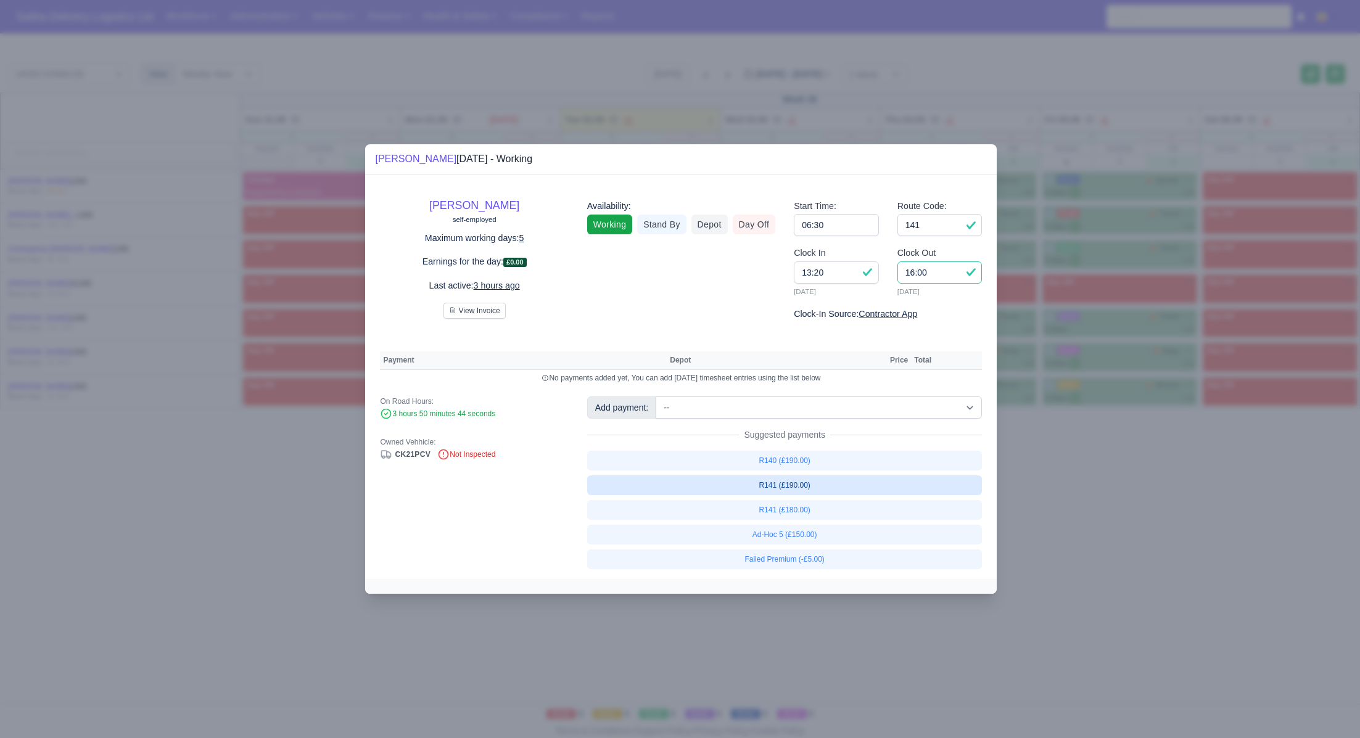 This screenshot has height=738, width=1360. What do you see at coordinates (888, 314) in the screenshot?
I see `div: Clock-In Source:` at bounding box center [888, 314].